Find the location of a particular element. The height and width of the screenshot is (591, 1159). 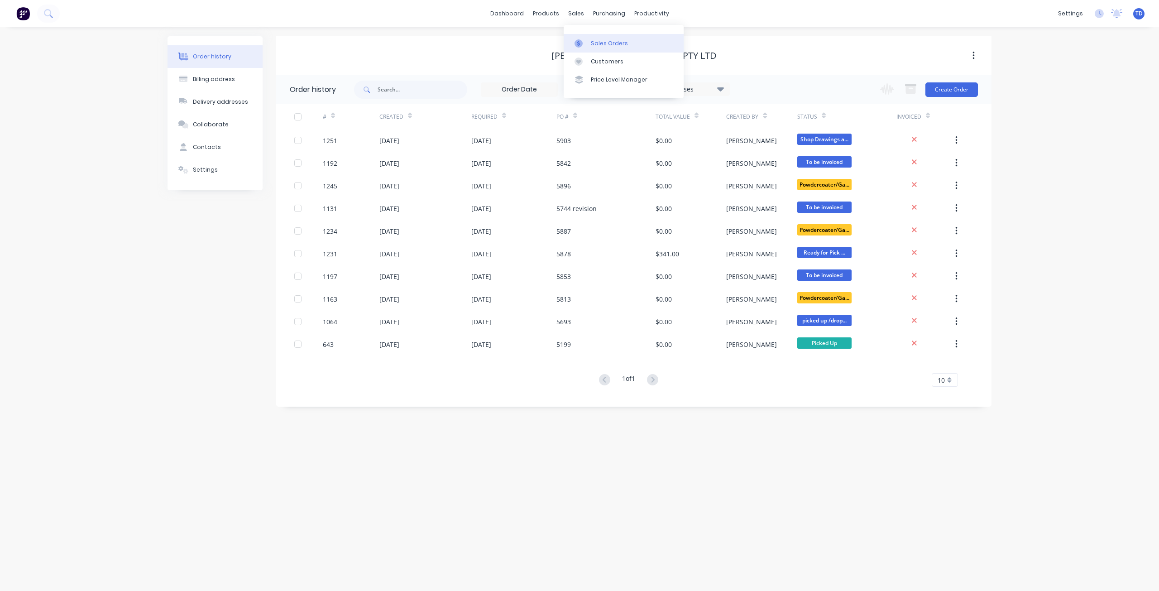

span: Ready for Pick ... is located at coordinates (825, 252).